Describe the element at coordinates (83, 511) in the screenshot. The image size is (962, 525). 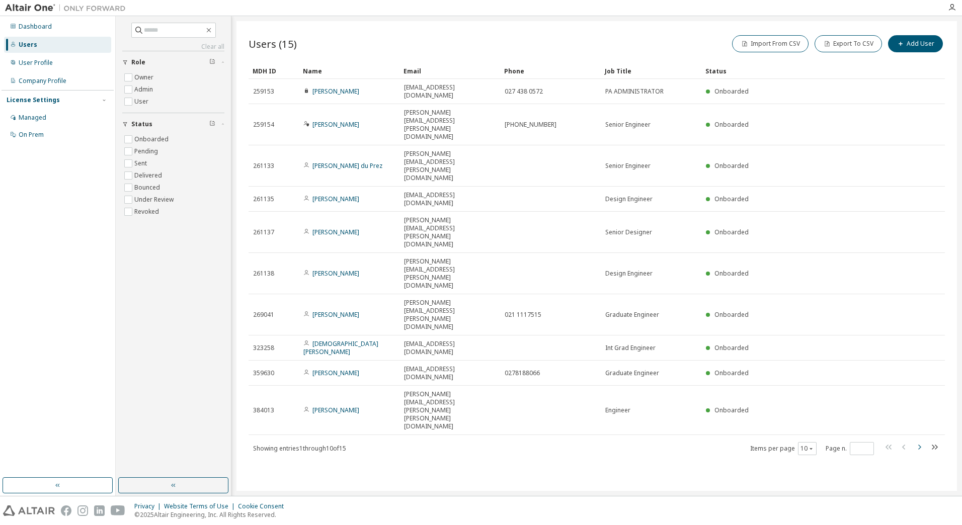
I see `img: instagram.svg` at that location.